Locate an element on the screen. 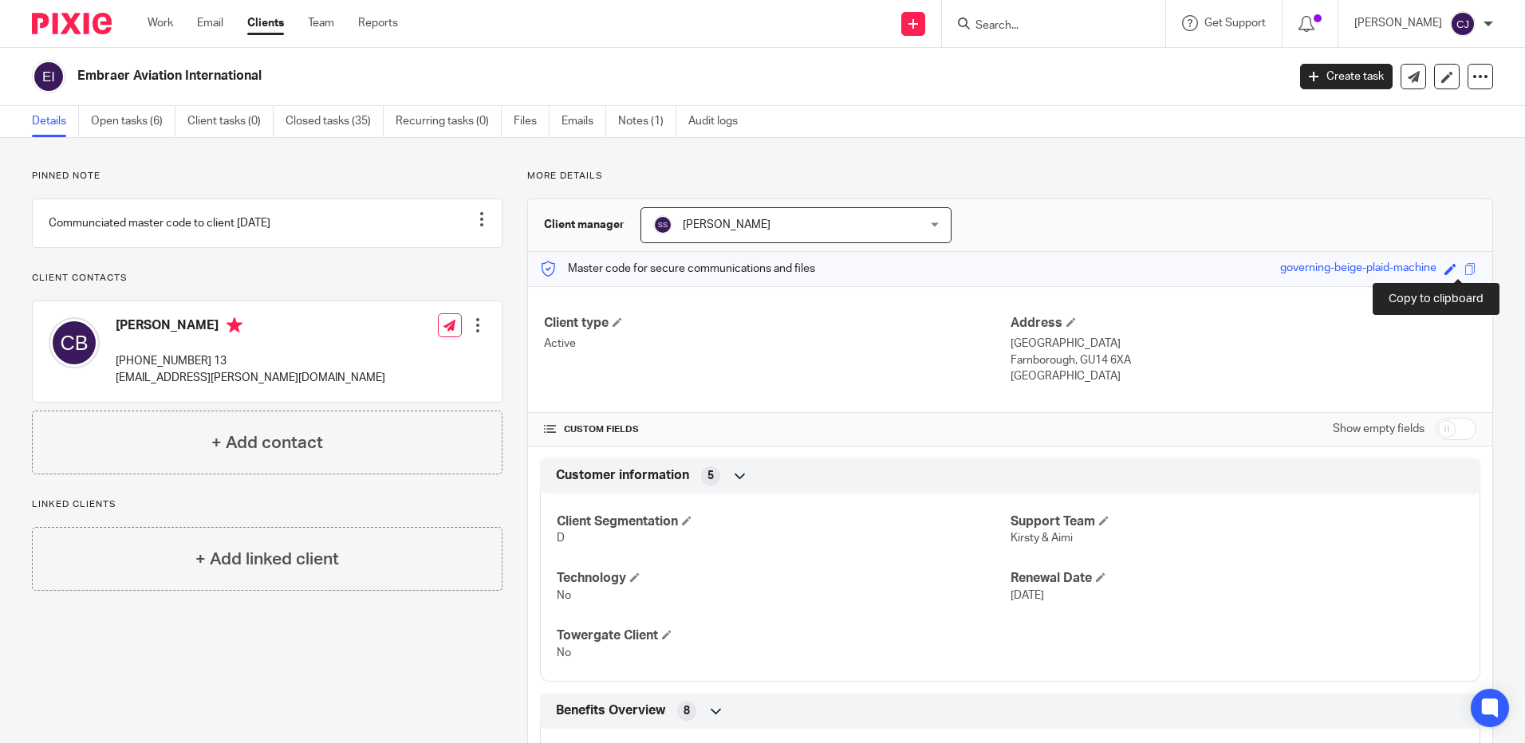 This screenshot has width=1525, height=743. h4: + Add linked client is located at coordinates (267, 559).